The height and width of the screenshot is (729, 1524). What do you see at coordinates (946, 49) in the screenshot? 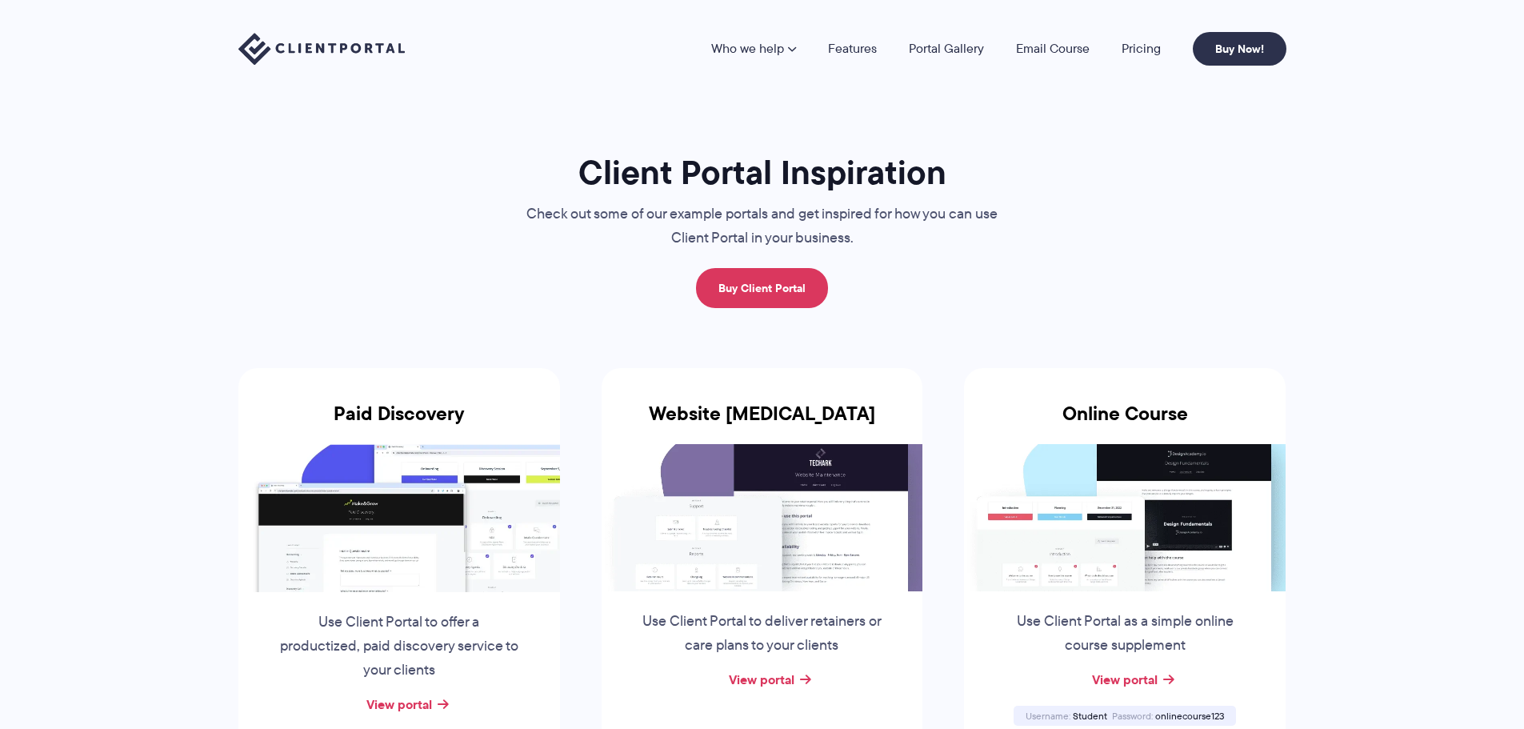
I see `a: Portal Gallery` at bounding box center [946, 49].